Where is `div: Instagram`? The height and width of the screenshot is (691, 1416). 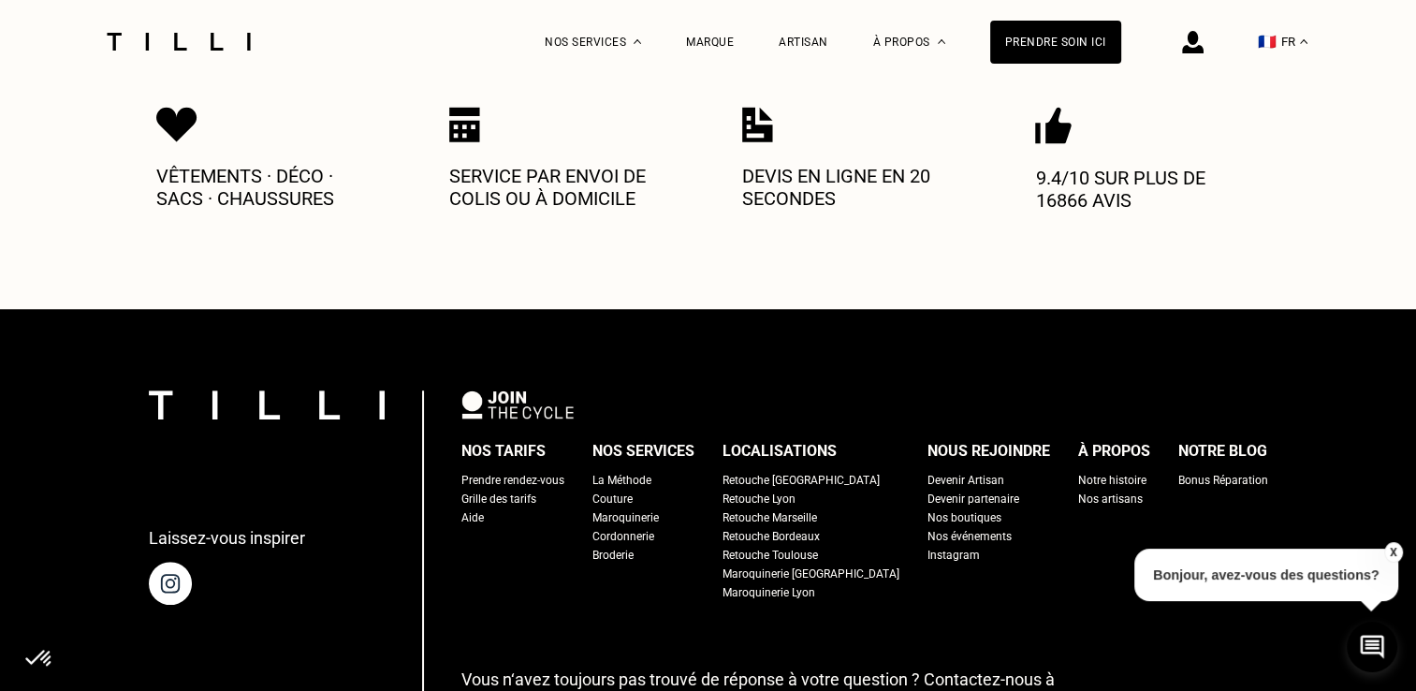
div: Instagram is located at coordinates (954, 555).